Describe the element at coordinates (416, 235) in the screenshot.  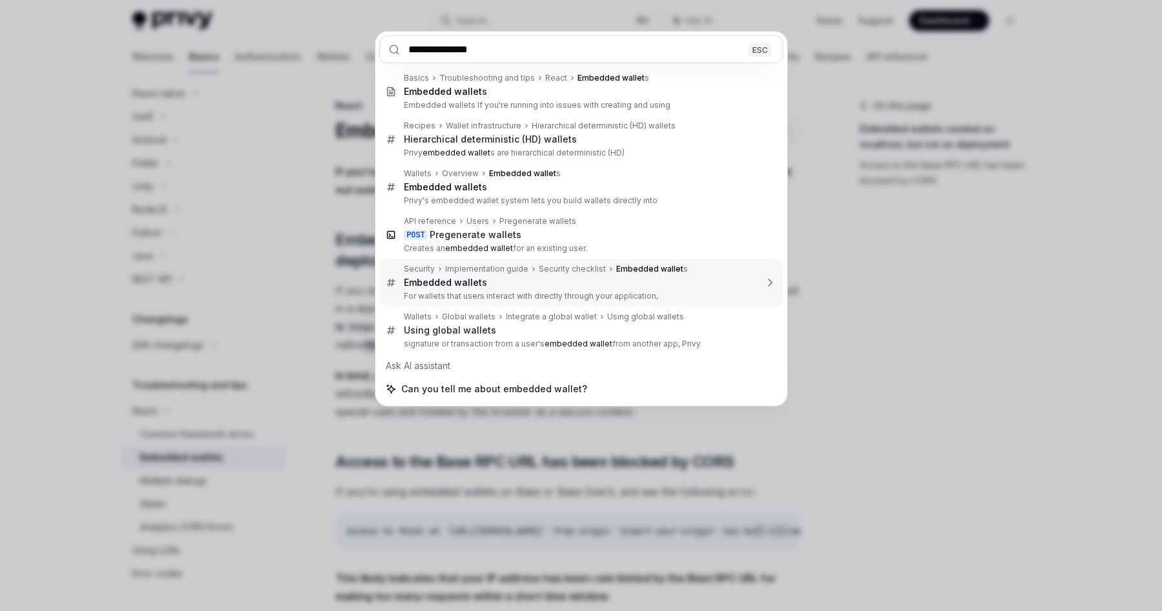
I see `div: POST` at that location.